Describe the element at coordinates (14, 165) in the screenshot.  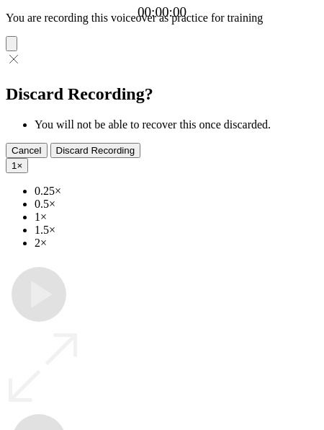
I see `span: 1` at that location.